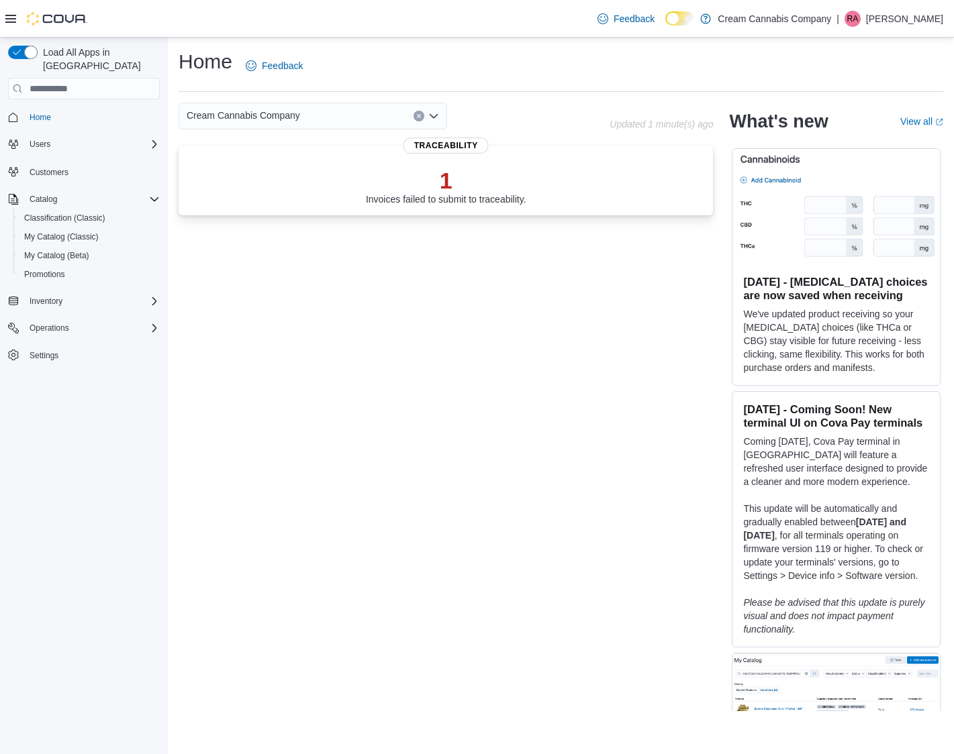  Describe the element at coordinates (446, 186) in the screenshot. I see `div: Invoices failed to submit to traceability.` at that location.